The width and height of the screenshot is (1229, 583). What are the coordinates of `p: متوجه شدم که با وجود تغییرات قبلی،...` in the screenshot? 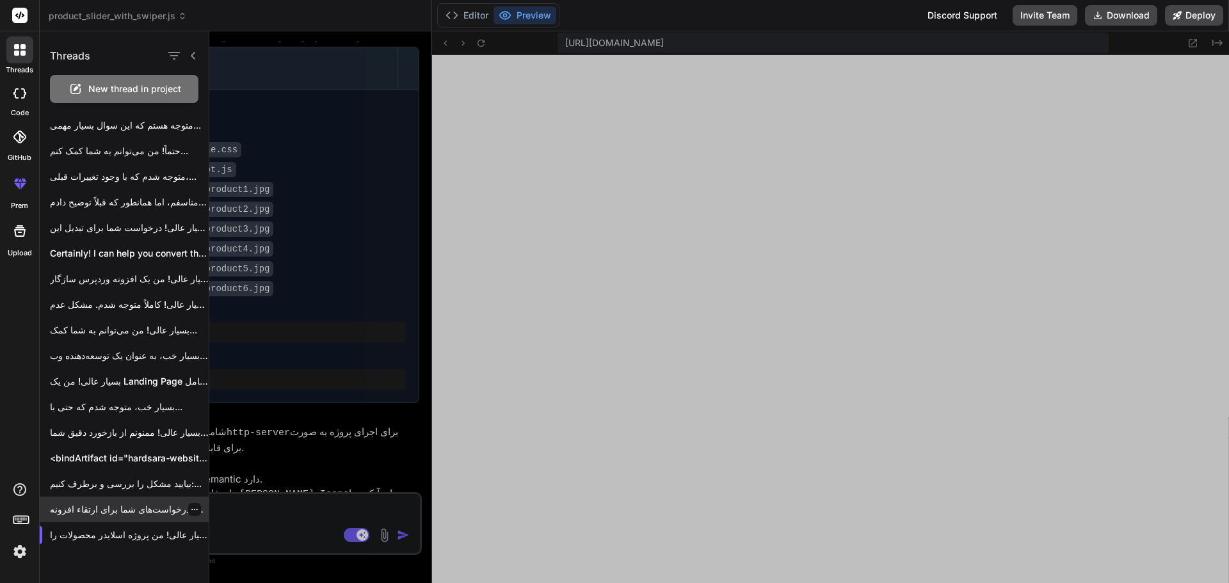 It's located at (129, 177).